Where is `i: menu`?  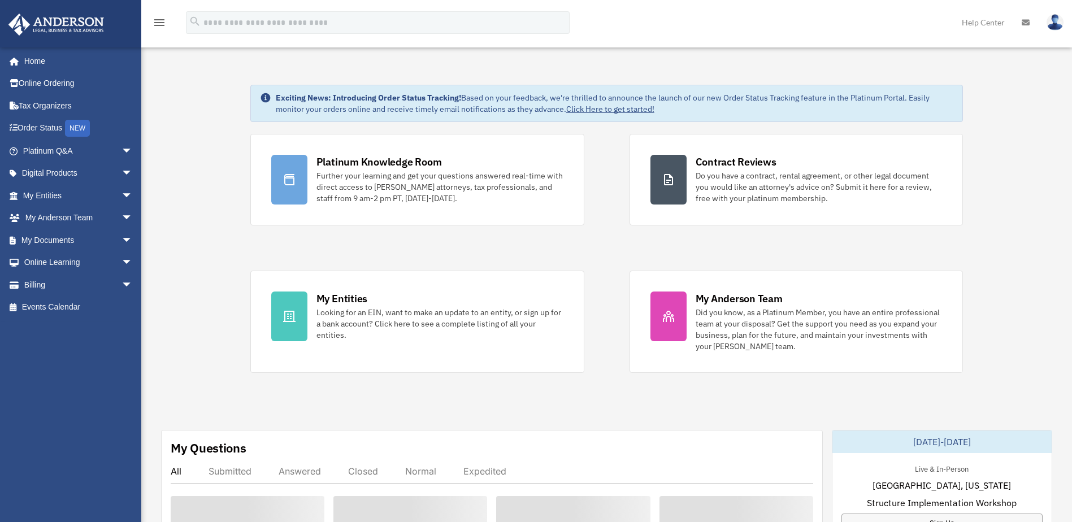
i: menu is located at coordinates (159, 23).